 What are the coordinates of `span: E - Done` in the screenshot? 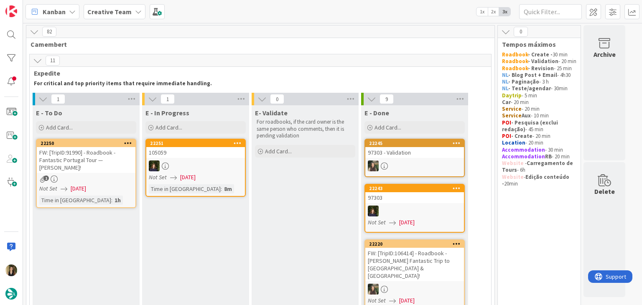 It's located at (377, 113).